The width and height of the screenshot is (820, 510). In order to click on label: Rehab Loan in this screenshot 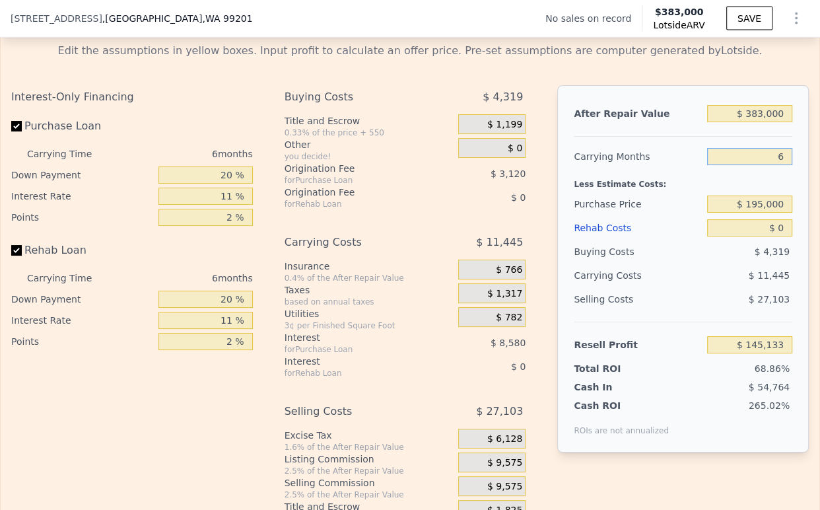, I will do `click(82, 250)`.